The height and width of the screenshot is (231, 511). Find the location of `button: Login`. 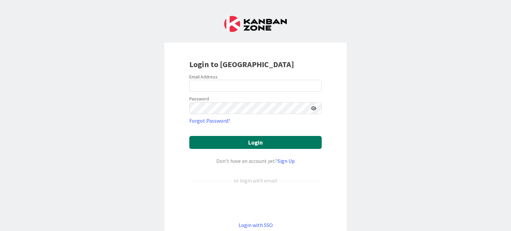

button: Login is located at coordinates (256, 142).